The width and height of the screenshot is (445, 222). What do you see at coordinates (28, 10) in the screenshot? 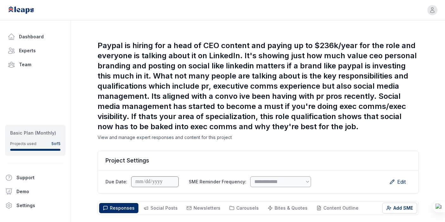
I see `img: Leaps` at bounding box center [28, 10].